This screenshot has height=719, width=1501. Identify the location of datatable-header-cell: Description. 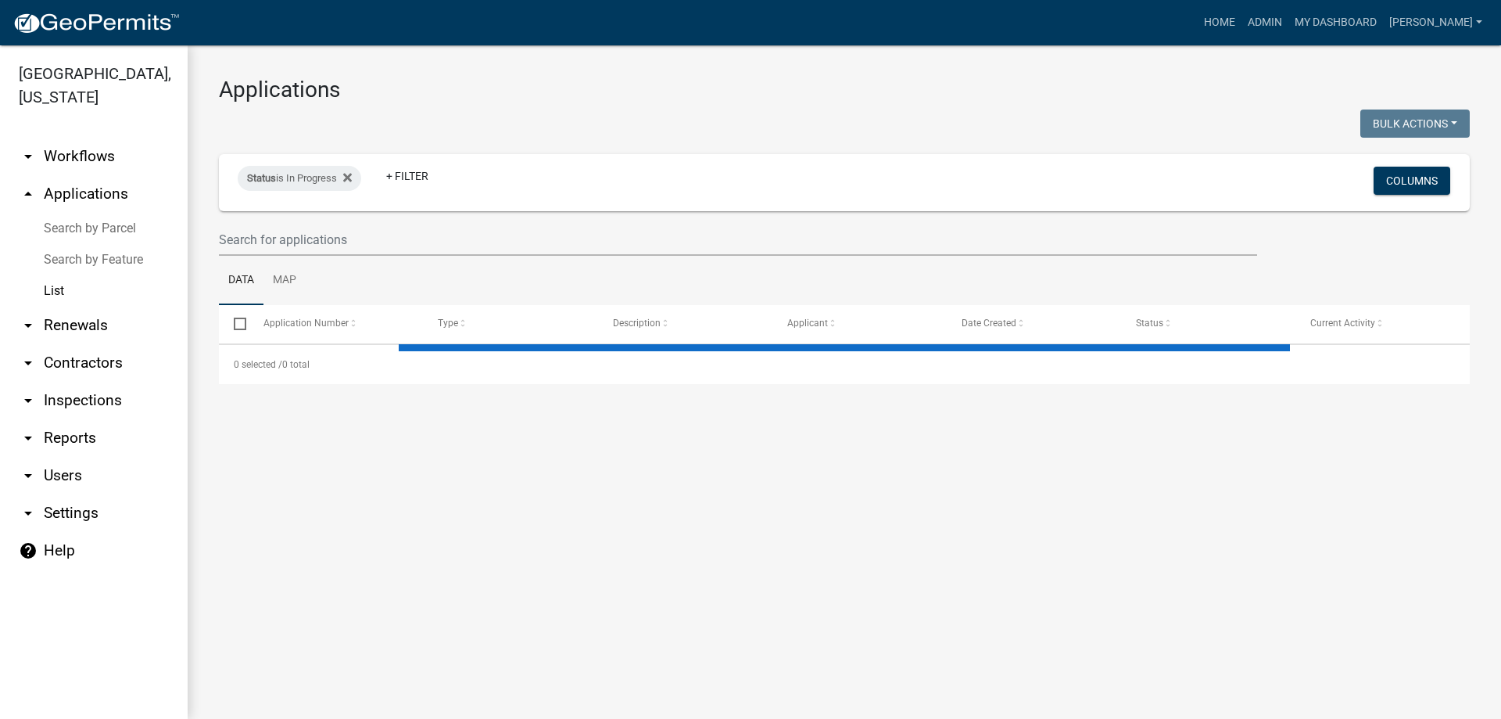
(685, 324).